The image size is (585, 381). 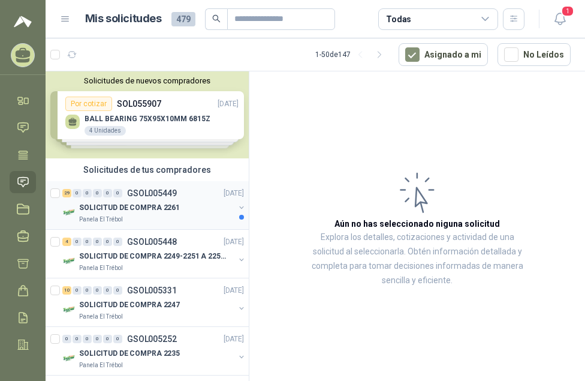 I want to click on p: SOLICITUD DE COMPRA 2235, so click(x=130, y=353).